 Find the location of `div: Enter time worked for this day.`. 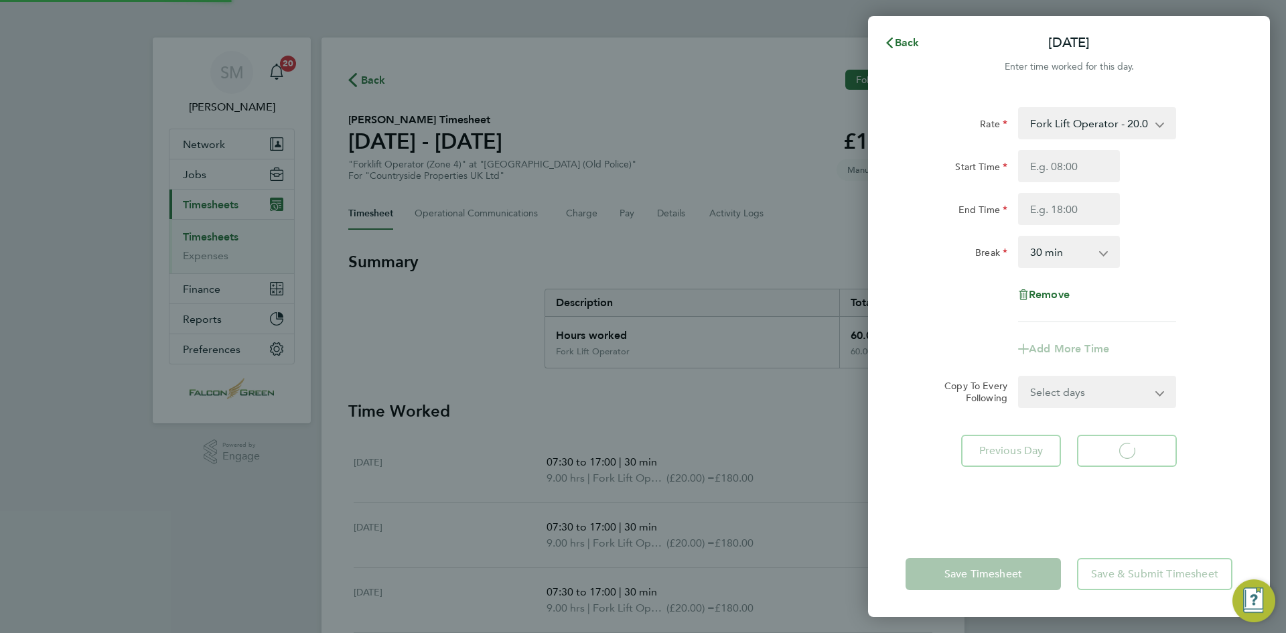

div: Enter time worked for this day. is located at coordinates (1069, 67).